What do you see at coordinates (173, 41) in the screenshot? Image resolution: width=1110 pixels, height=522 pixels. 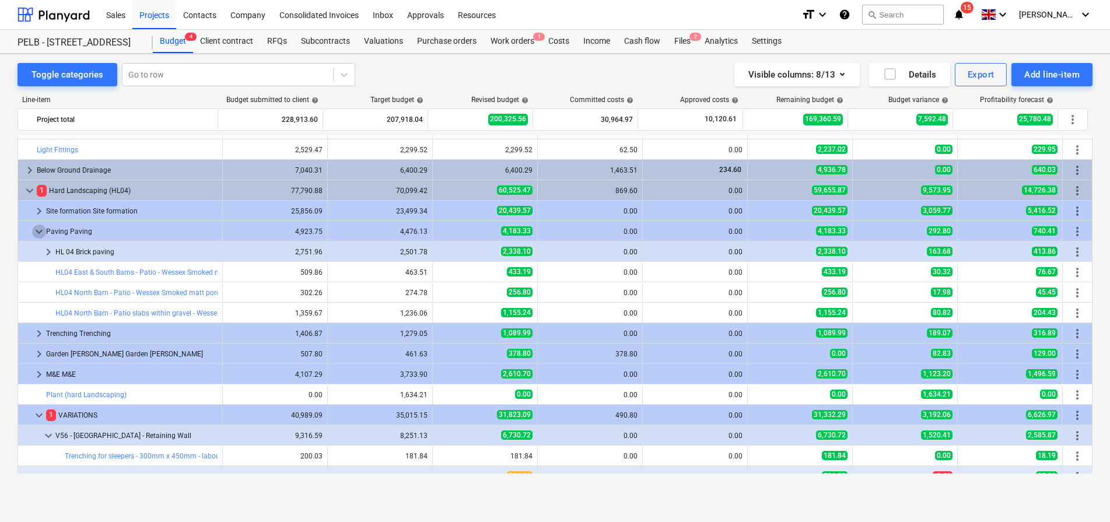 I see `a: Budget4` at bounding box center [173, 41].